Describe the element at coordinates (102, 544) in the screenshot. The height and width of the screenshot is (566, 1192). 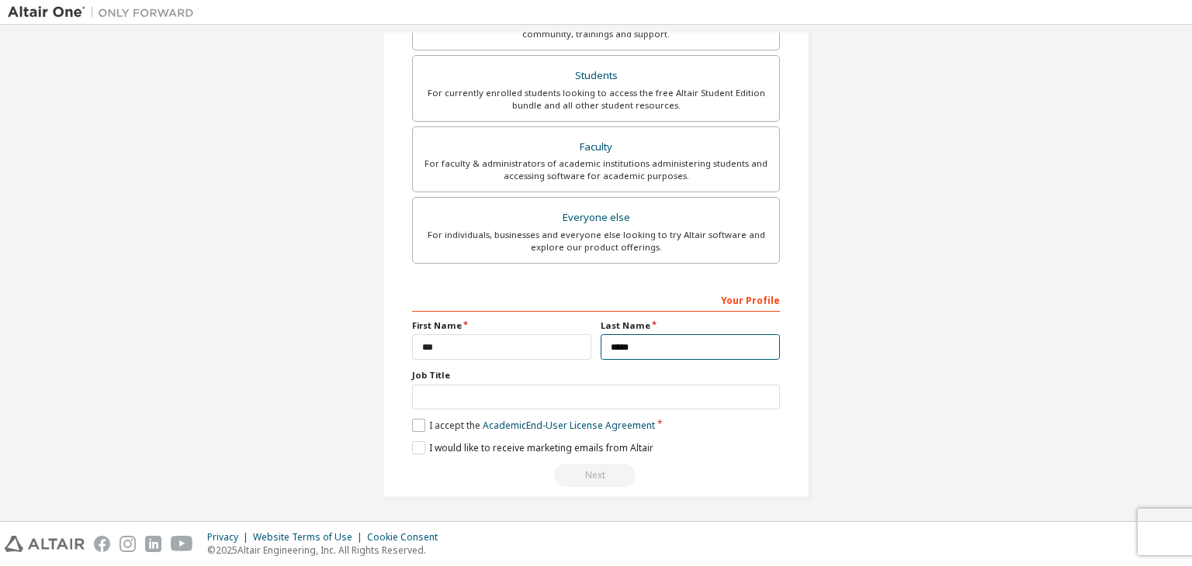
I see `img: facebook.svg` at that location.